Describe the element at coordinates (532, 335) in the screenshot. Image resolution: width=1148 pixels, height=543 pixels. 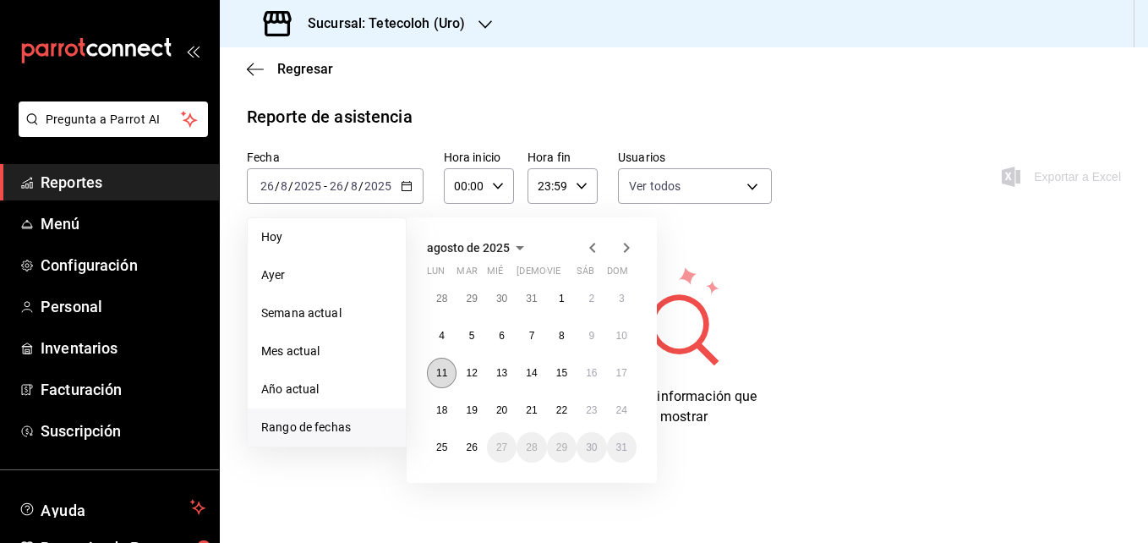
I see `abbr: 7 de agosto de 2025` at that location.